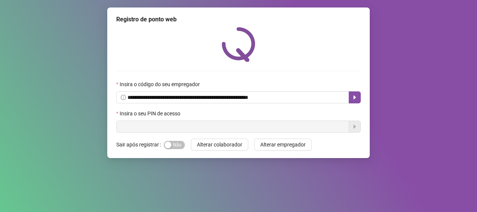 The image size is (477, 212). I want to click on label: Insira o código do seu empregador, so click(160, 84).